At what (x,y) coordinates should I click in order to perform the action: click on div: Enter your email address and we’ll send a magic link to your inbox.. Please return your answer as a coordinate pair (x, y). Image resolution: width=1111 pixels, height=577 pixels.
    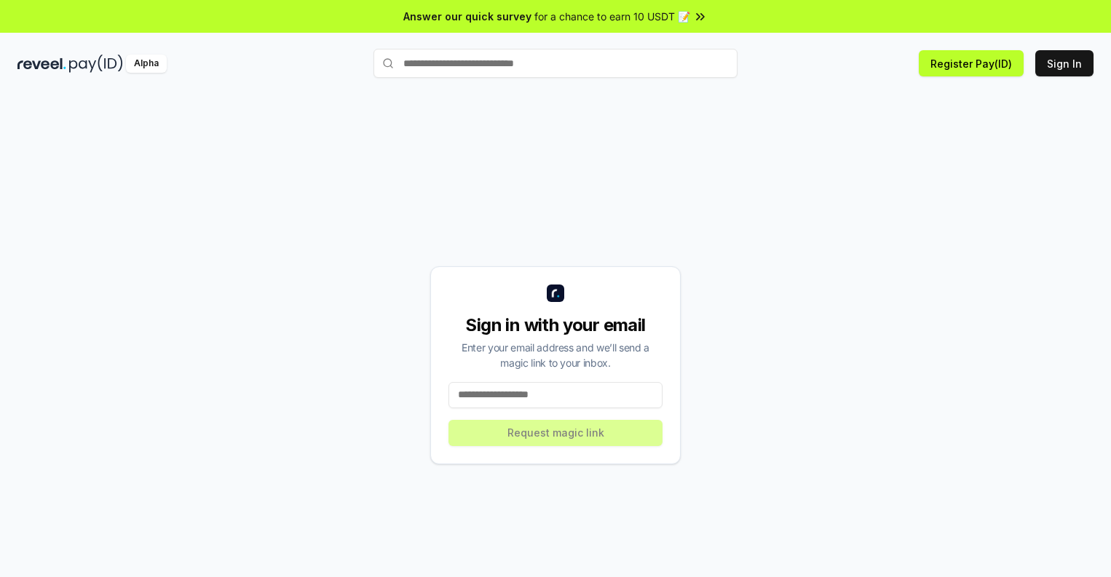
    Looking at the image, I should click on (555, 355).